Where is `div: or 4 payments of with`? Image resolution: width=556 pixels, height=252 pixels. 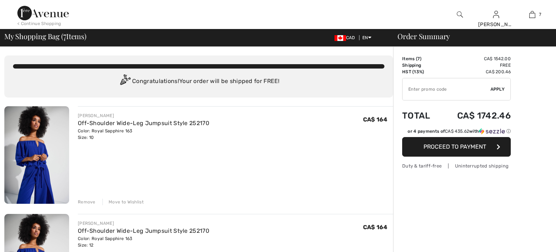
div: or 4 payments of with is located at coordinates (459, 131).